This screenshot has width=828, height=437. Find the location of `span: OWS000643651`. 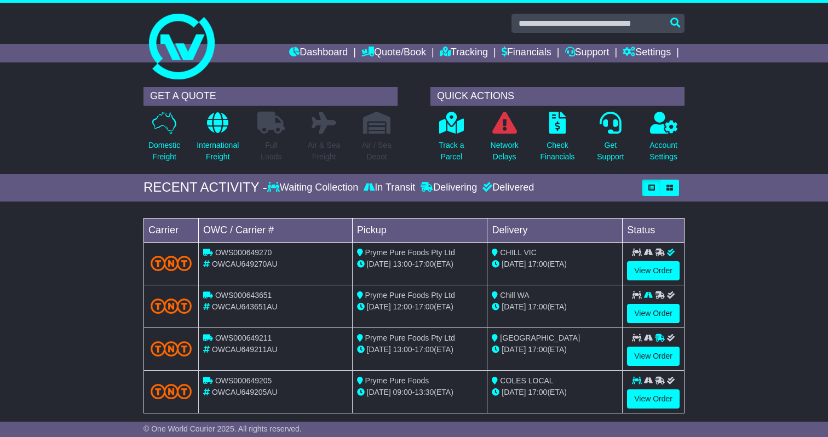

span: OWS000643651 is located at coordinates (244, 295).